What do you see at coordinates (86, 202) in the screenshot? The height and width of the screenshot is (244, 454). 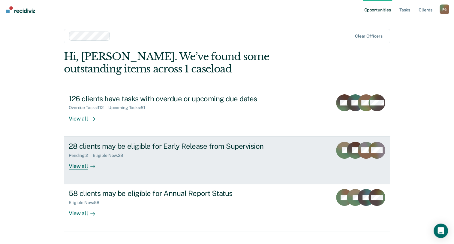 I see `div: Eligible Now : 58` at bounding box center [86, 202].